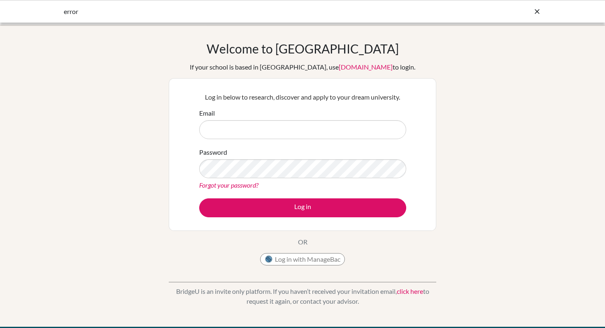 The image size is (605, 328). I want to click on a: Forgot your password?, so click(229, 185).